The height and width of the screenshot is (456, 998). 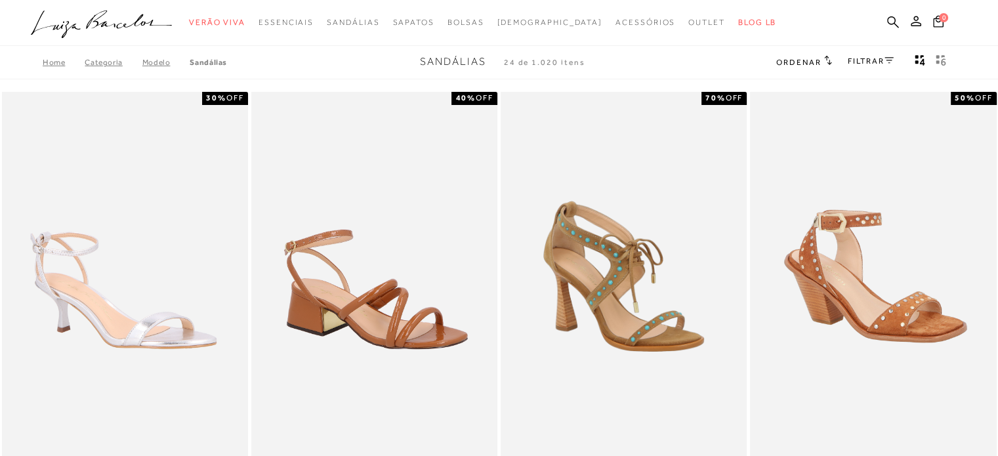 What do you see at coordinates (465, 98) in the screenshot?
I see `strong: 40%` at bounding box center [465, 98].